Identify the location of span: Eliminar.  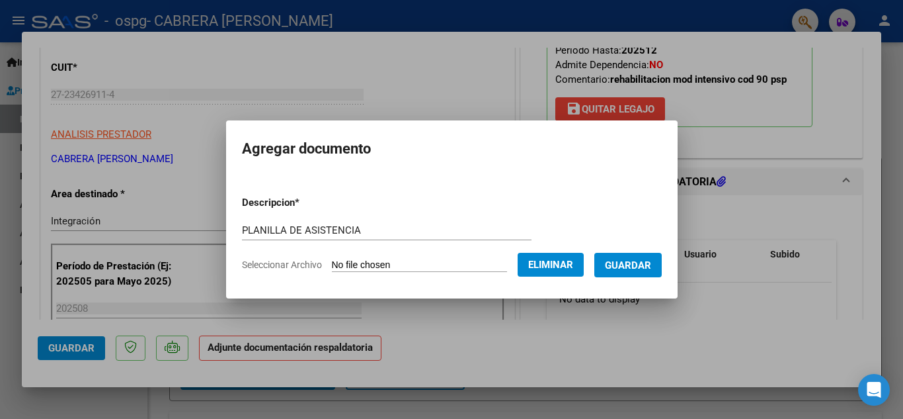
(551, 264).